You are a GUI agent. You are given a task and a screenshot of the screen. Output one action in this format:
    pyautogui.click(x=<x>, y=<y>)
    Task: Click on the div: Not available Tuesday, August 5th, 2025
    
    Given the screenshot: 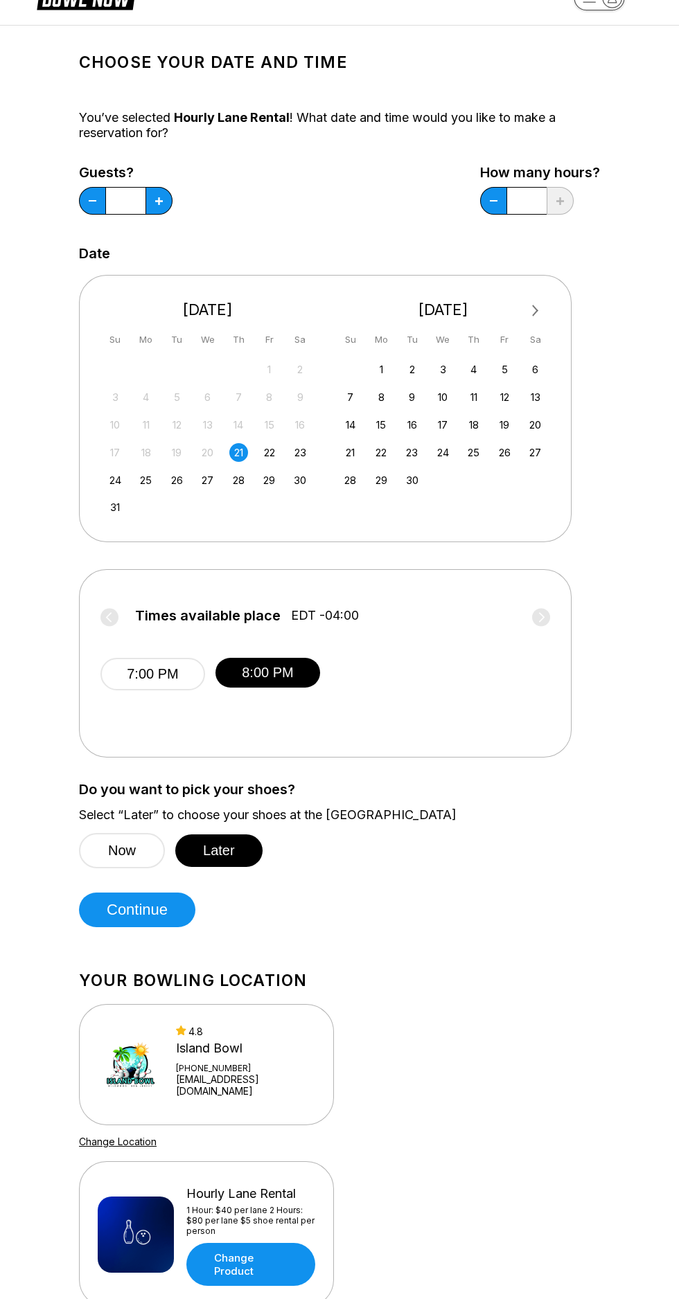 What is the action you would take?
    pyautogui.click(x=177, y=397)
    